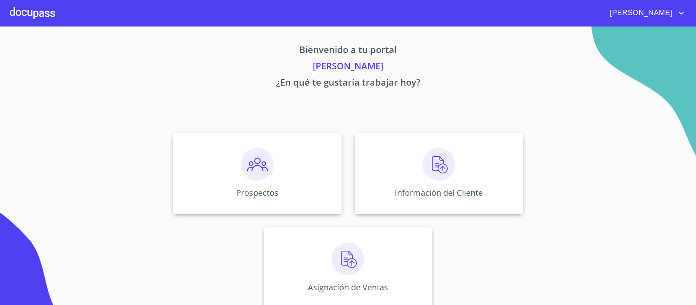 The width and height of the screenshot is (696, 305). I want to click on button: account of current user, so click(645, 13).